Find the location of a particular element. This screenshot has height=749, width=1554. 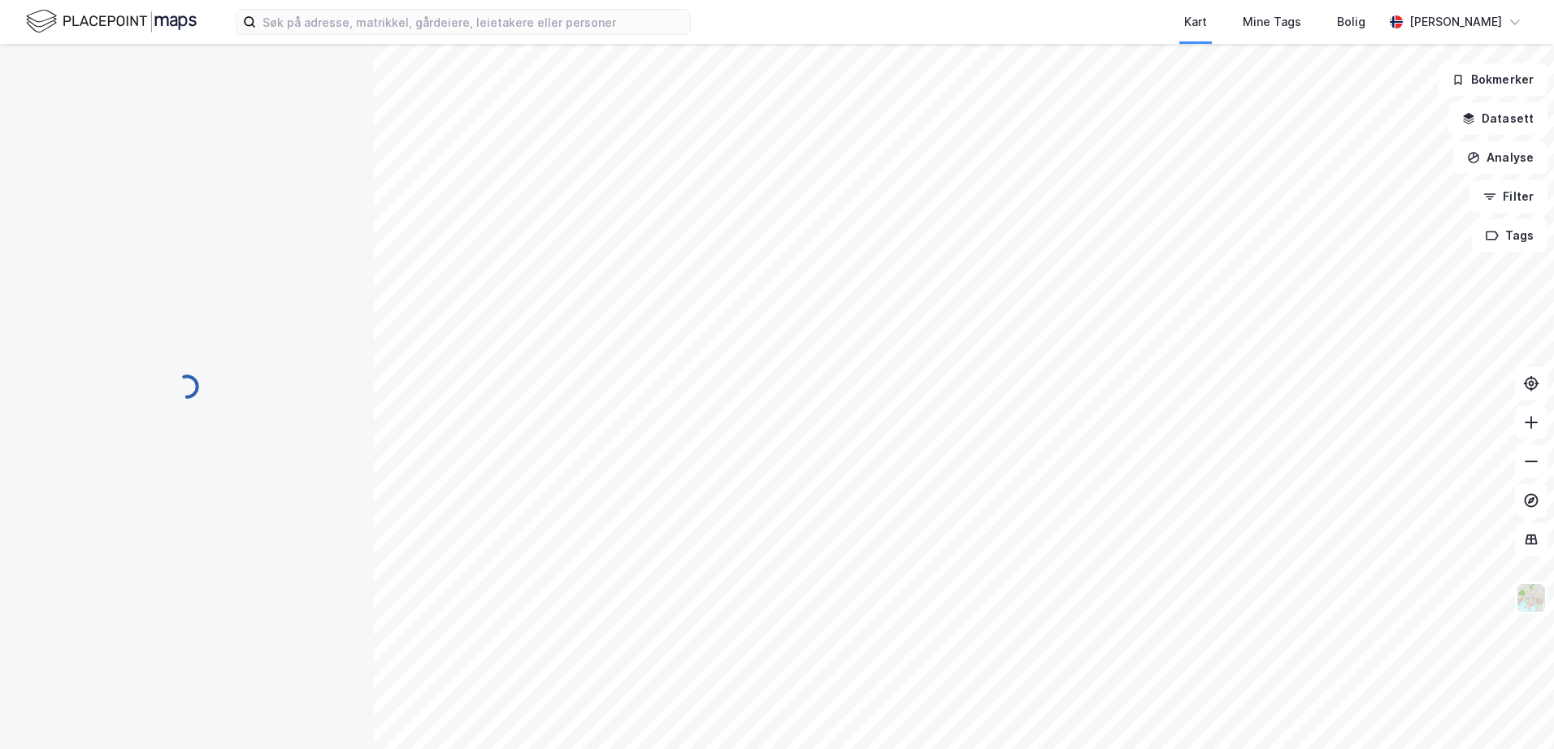

button: Bokmerker is located at coordinates (1492, 80).